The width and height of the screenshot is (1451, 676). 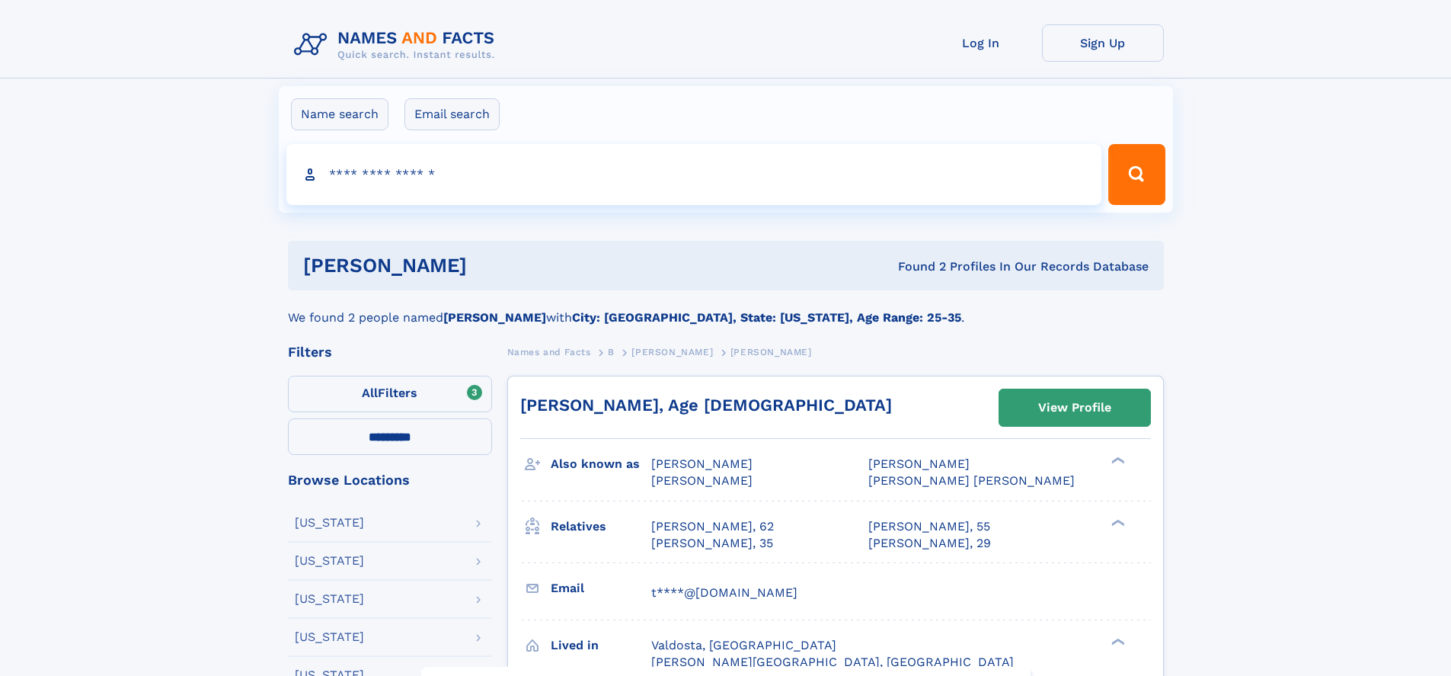 I want to click on a: Names and Facts, so click(x=549, y=351).